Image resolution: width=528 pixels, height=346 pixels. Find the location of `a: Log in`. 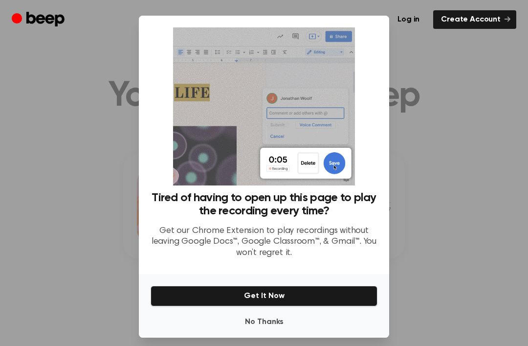

a: Log in is located at coordinates (408, 20).